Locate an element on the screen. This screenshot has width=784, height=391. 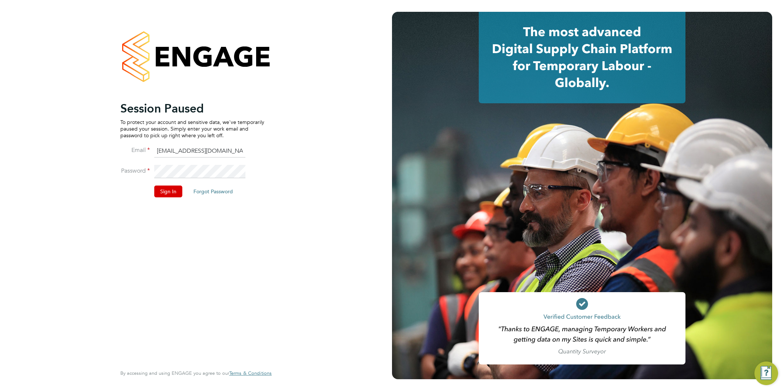
span: By accessing and using ENGAGE you agree to our is located at coordinates (196, 373).